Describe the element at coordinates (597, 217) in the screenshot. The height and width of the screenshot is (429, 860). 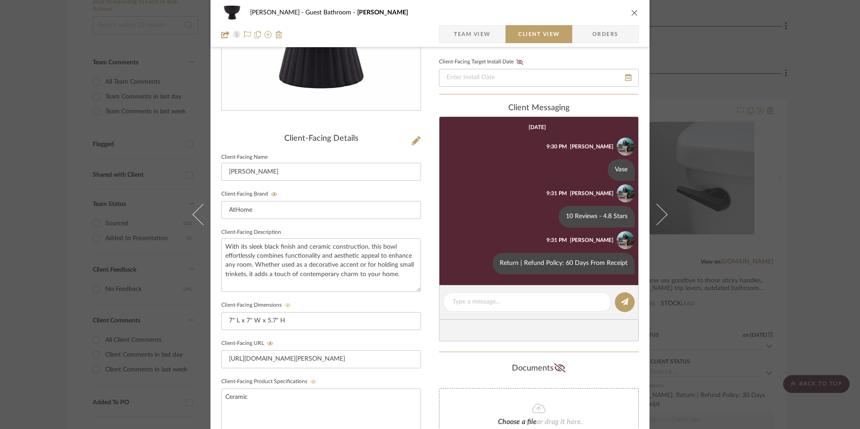
I see `div: 10 Reviews - 4.8 Stars` at that location.